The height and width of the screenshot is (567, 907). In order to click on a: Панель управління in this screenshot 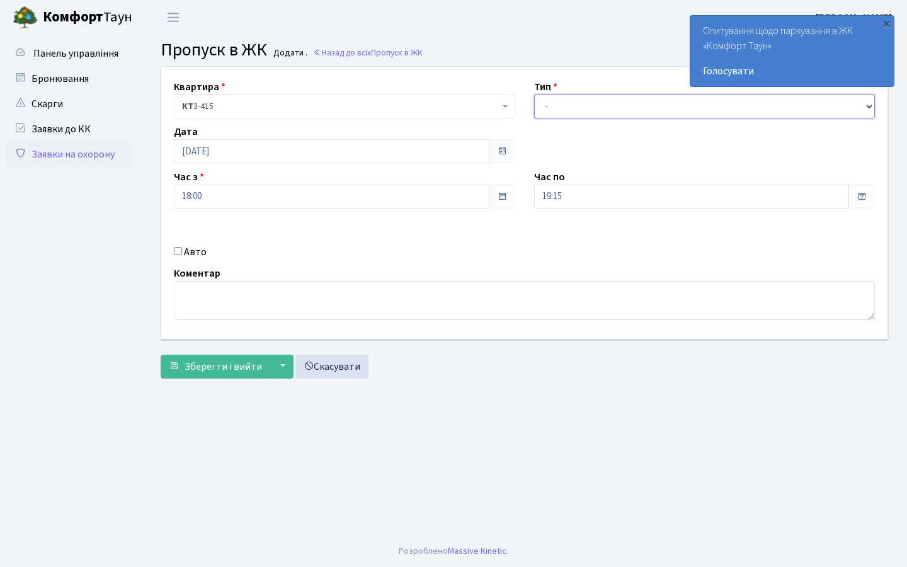, I will do `click(69, 54)`.